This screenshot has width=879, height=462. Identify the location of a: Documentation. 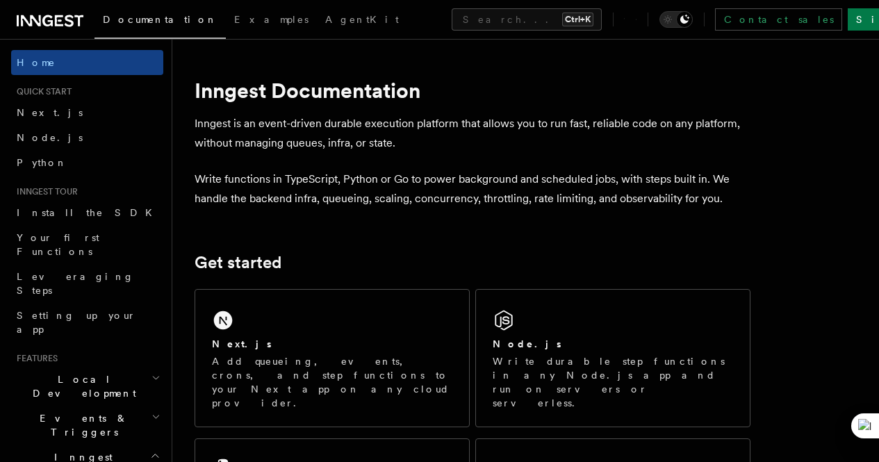
(160, 22).